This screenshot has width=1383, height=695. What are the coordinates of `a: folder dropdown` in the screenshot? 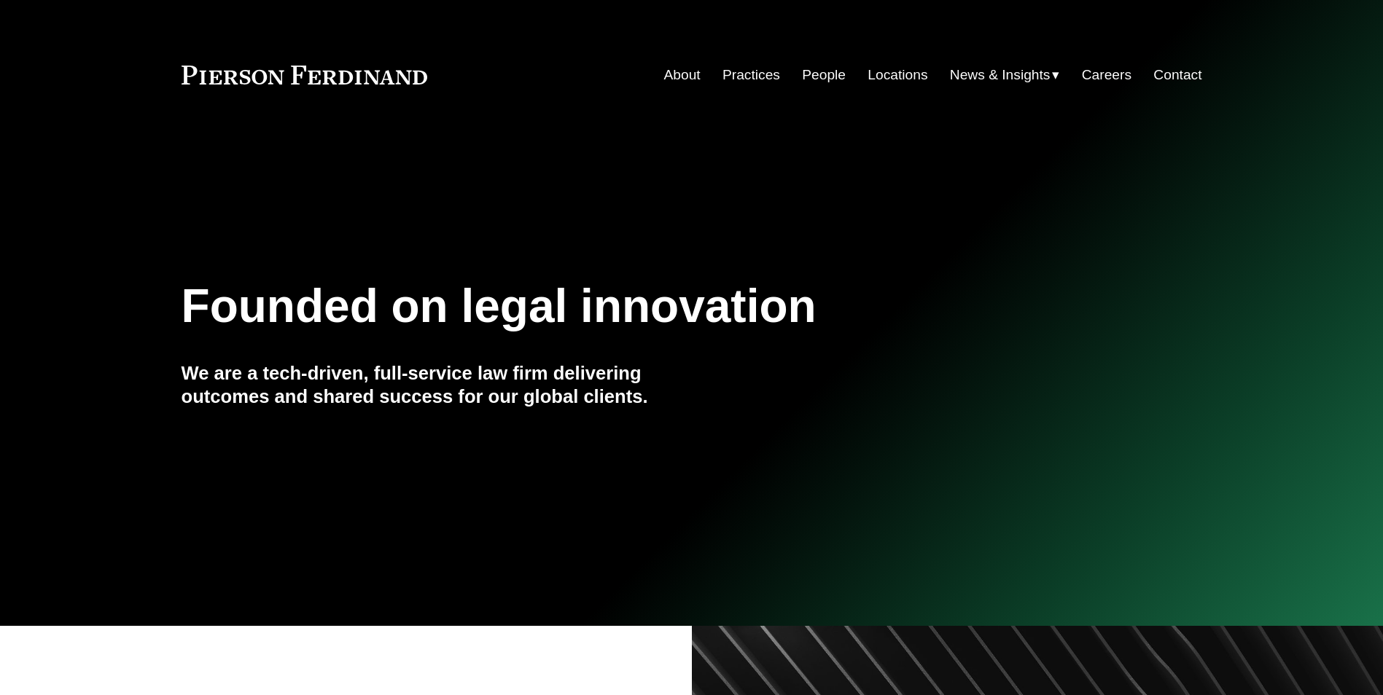 It's located at (1005, 75).